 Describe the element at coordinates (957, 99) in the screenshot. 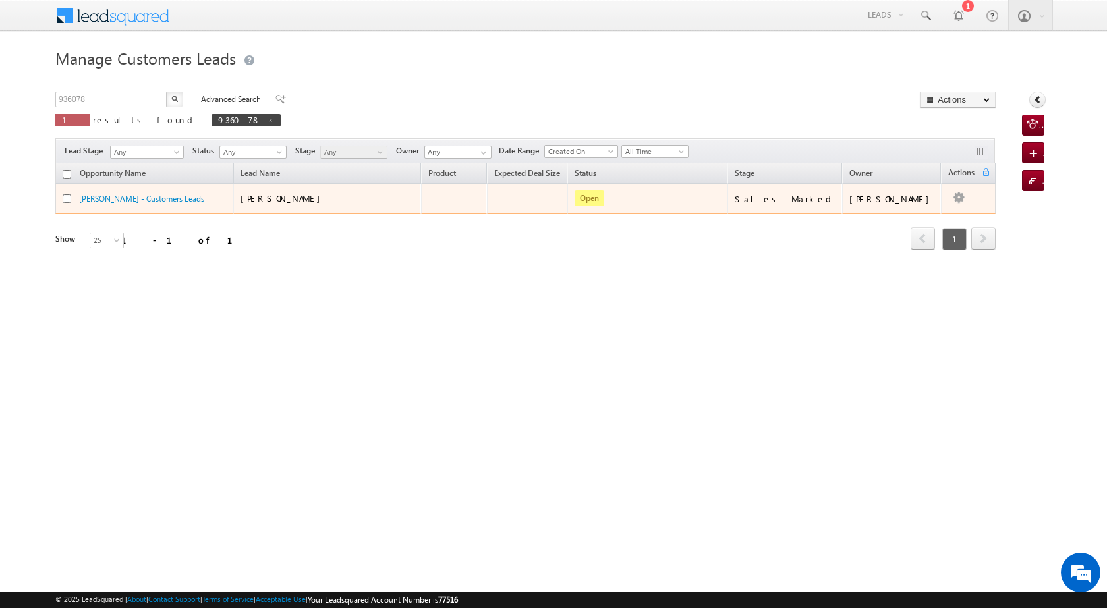

I see `button: Actions` at that location.